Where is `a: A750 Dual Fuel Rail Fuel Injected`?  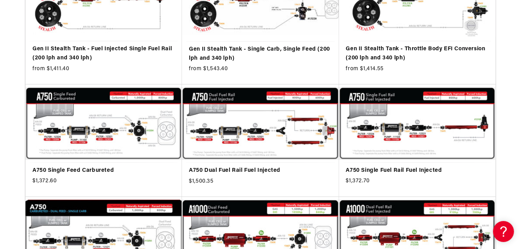
a: A750 Dual Fuel Rail Fuel Injected is located at coordinates (260, 171).